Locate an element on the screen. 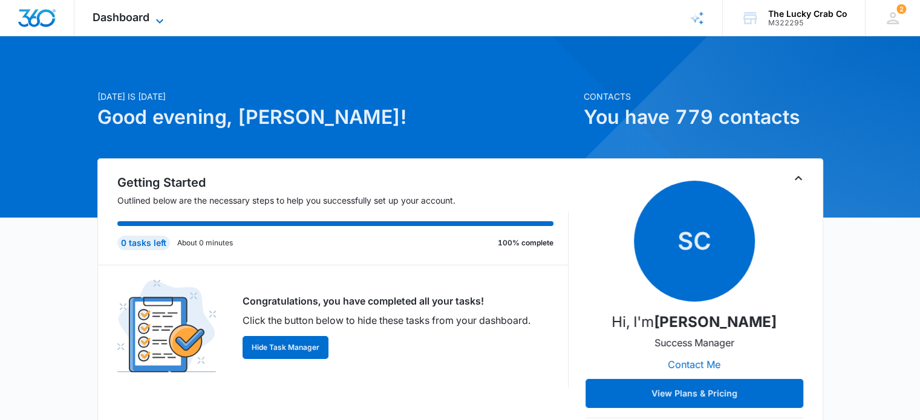  button: Hide Task Manager is located at coordinates (285, 348).